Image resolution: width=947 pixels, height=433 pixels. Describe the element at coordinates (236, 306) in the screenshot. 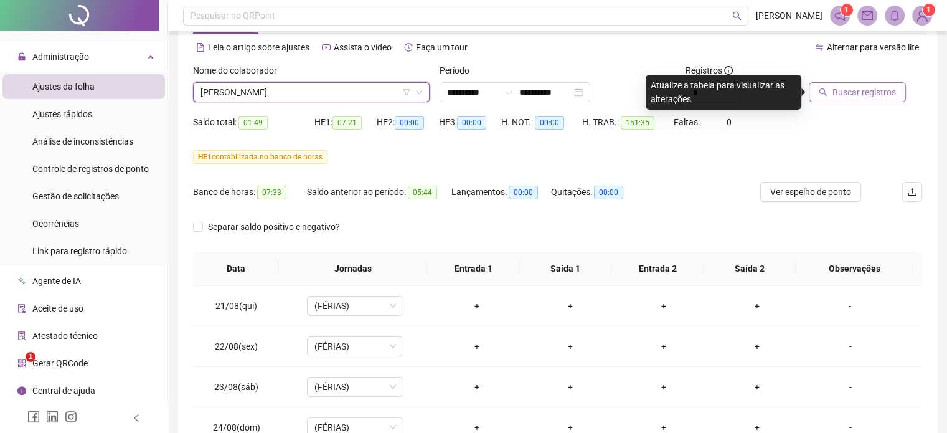

I see `span: 21/08(qui)` at that location.